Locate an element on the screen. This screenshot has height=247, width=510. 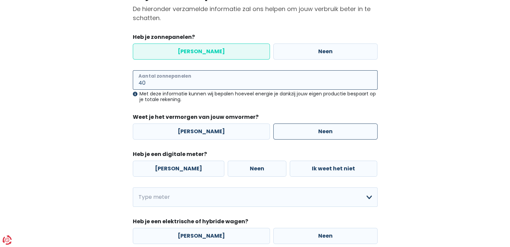
div: Met deze informatie kunnen wij bepalen hoeveel energie je dankzij jouw eigen productie bespaart o... is located at coordinates (255, 97).